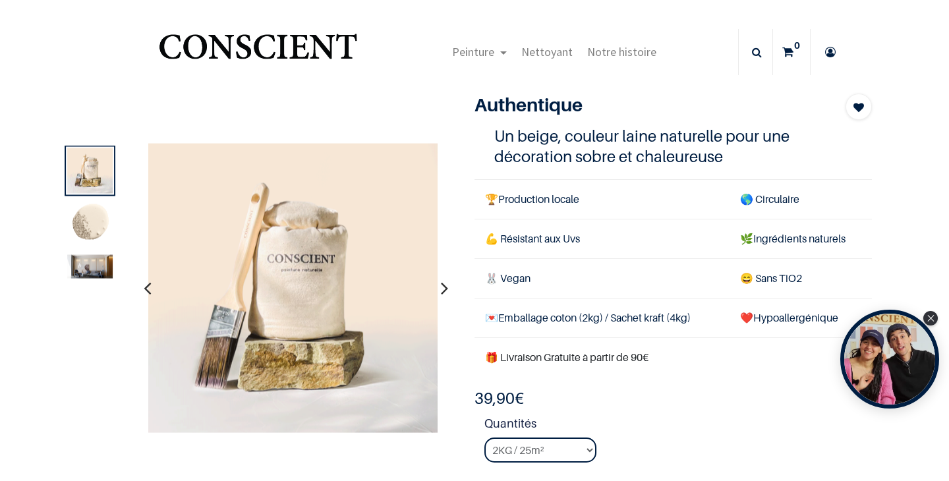  Describe the element at coordinates (567, 357) in the screenshot. I see `font: 🎁 Livraison Gratuite à partir de 90€` at that location.